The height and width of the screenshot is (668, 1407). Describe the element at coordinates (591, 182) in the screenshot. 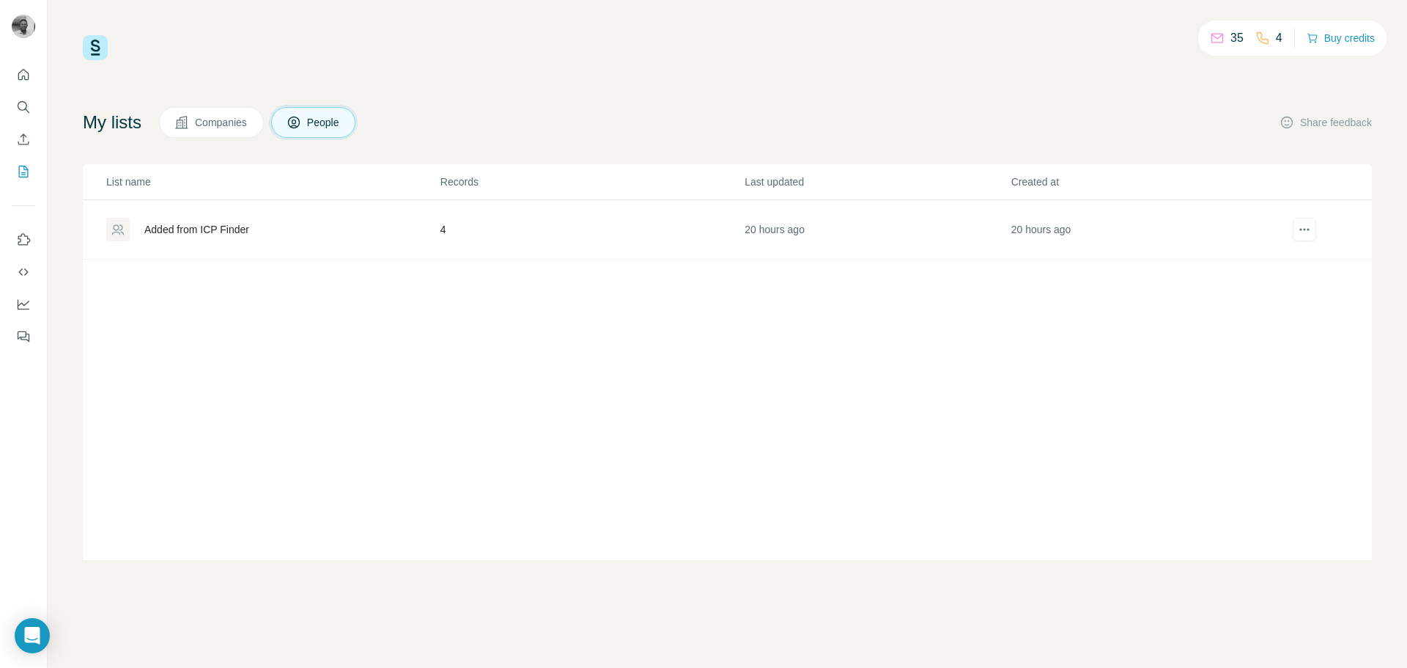

I see `p: Records` at that location.